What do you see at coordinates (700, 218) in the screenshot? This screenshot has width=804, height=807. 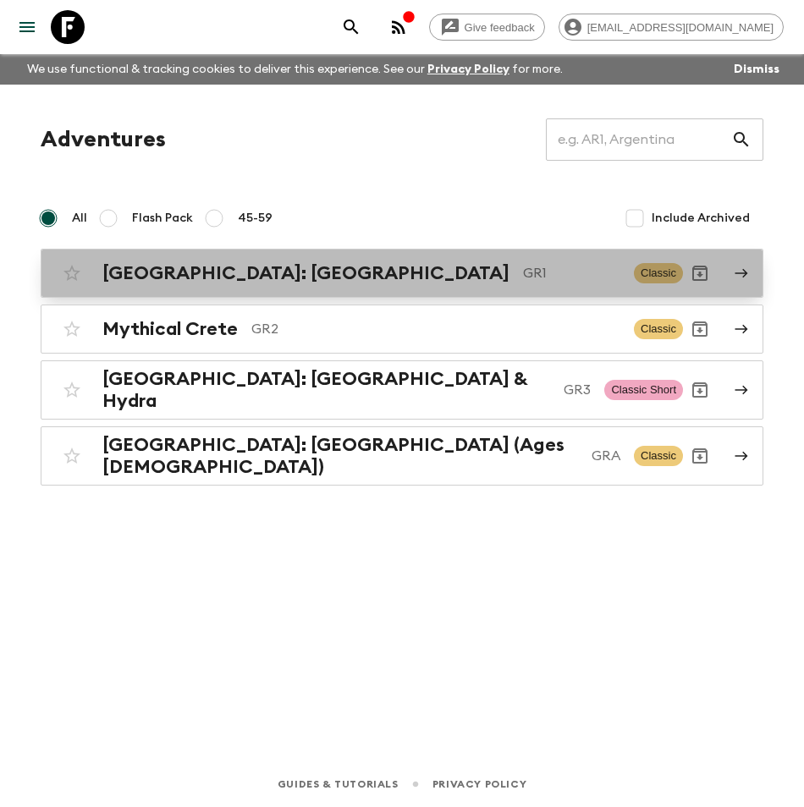 I see `span: Include Archived` at bounding box center [700, 218].